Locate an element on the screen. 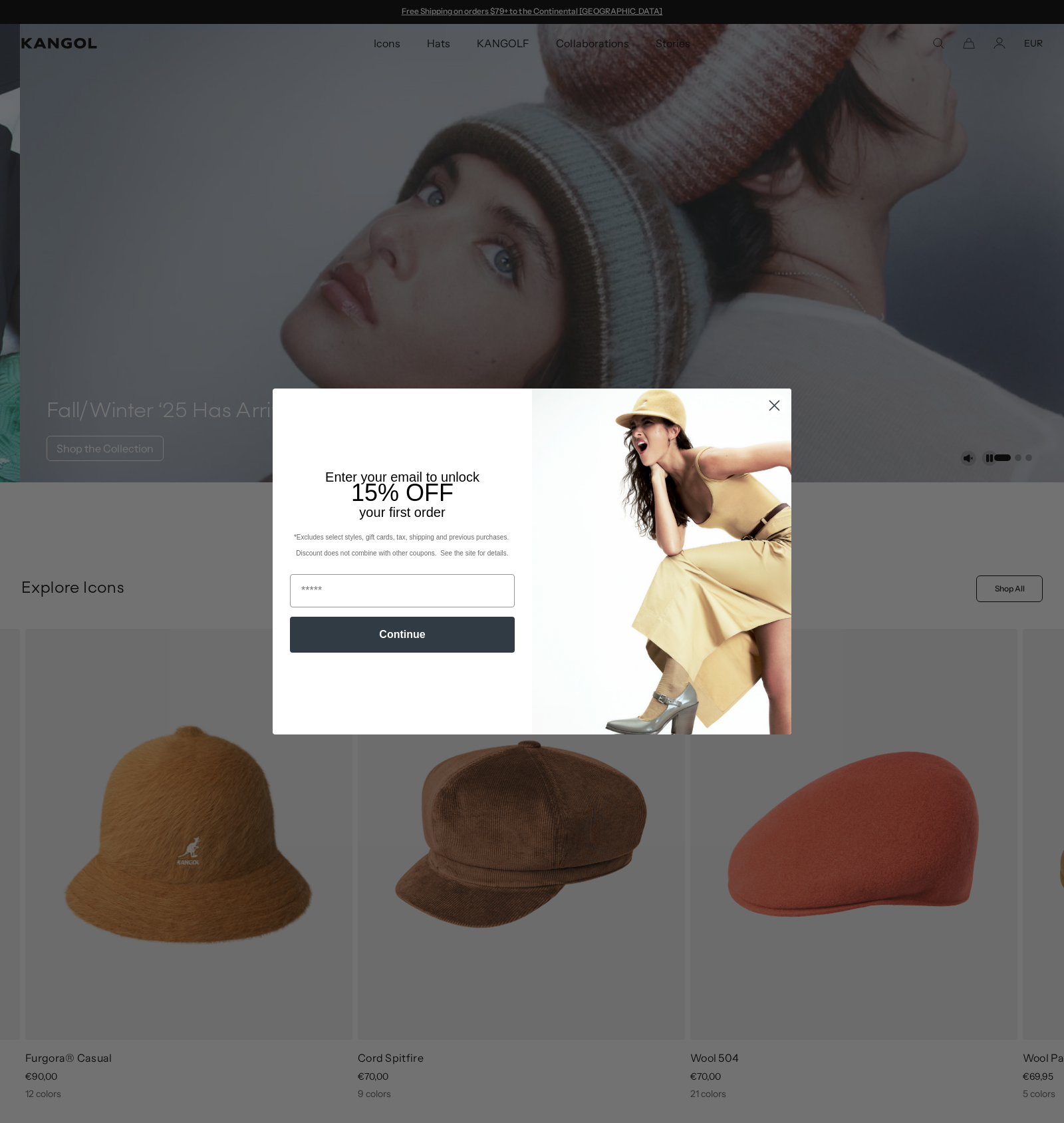 The width and height of the screenshot is (1064, 1123). span: your first order is located at coordinates (402, 512).